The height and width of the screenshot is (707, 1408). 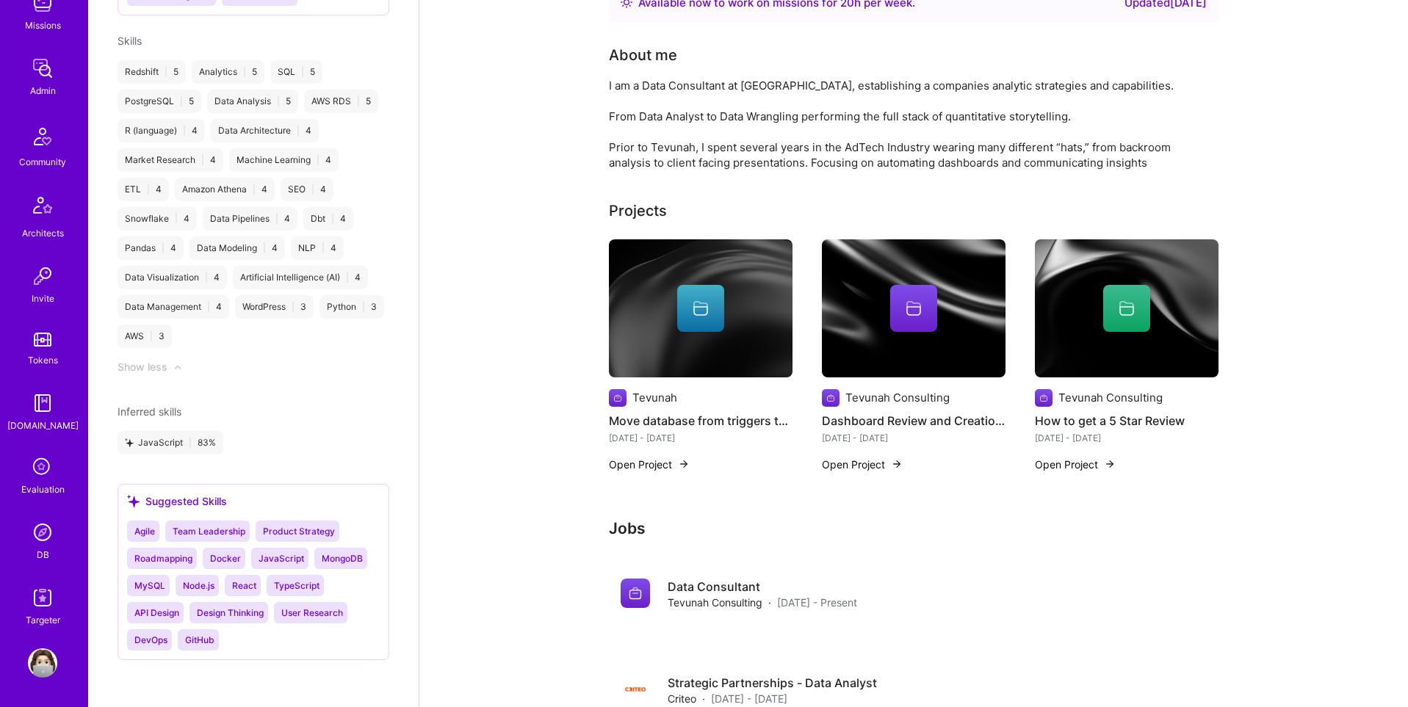 I want to click on h4: Dashboard Review and Creation for E-commerce Company, so click(x=914, y=421).